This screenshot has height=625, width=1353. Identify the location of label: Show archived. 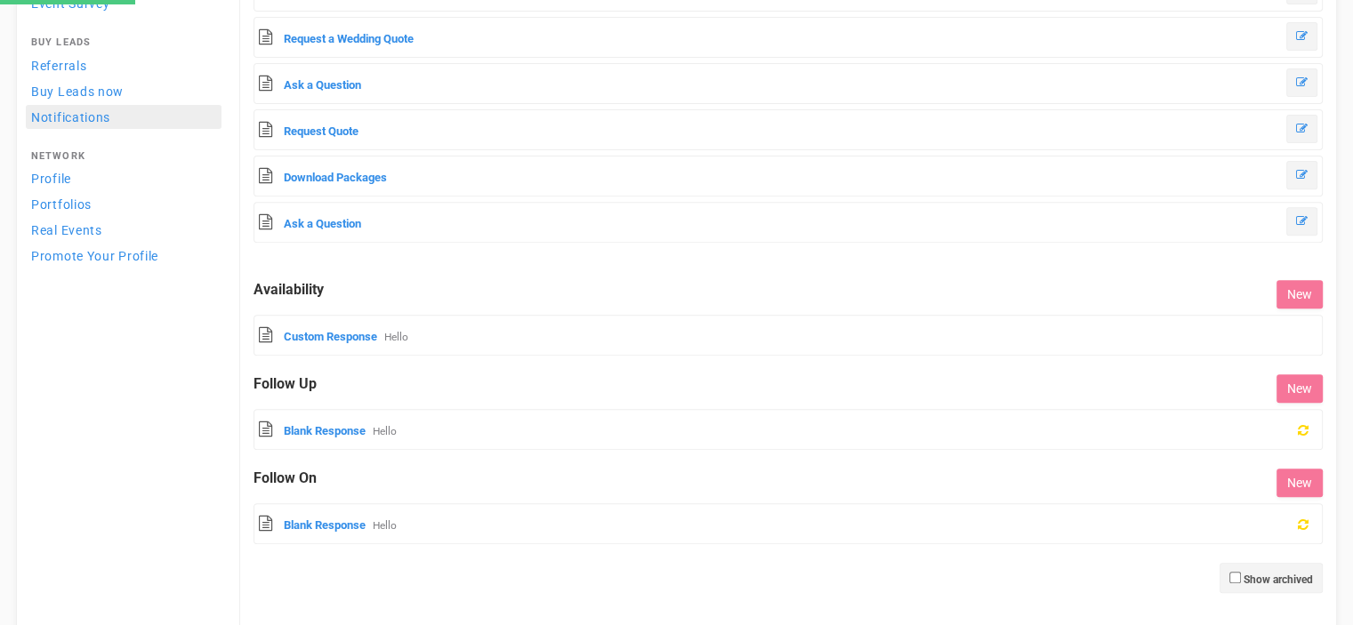
(1278, 580).